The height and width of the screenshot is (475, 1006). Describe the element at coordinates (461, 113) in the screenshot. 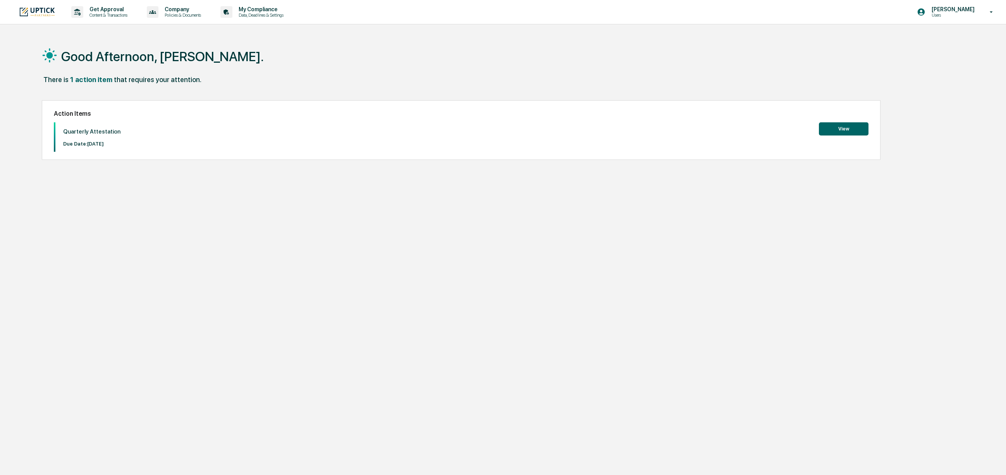

I see `h2: Action Items` at that location.